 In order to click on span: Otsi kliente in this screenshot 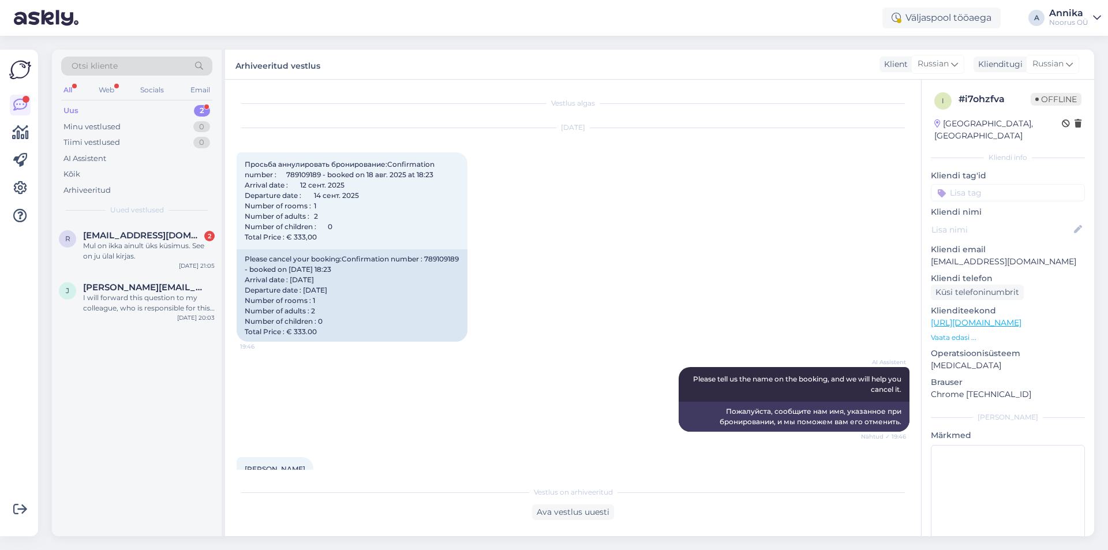, I will do `click(95, 66)`.